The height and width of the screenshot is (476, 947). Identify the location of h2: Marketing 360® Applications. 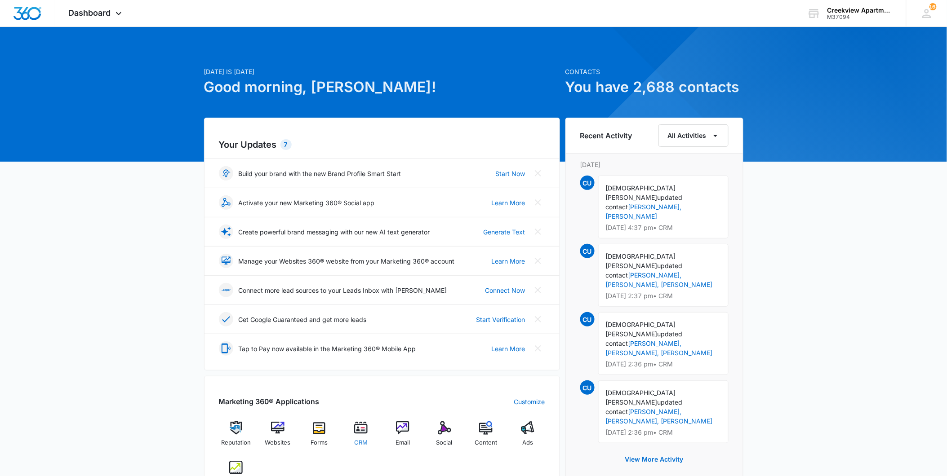
(269, 402).